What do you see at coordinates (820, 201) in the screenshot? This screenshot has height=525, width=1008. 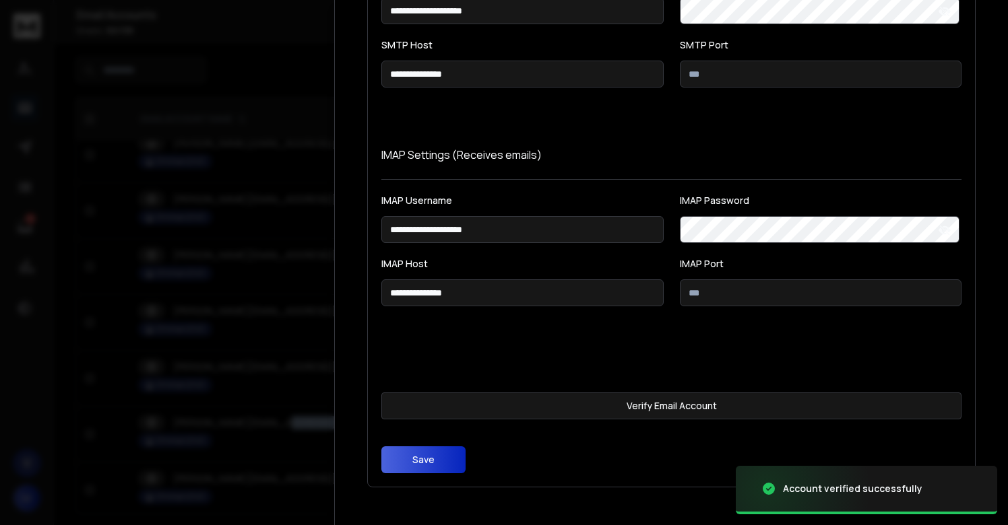 I see `label: IMAP Password` at bounding box center [820, 201].